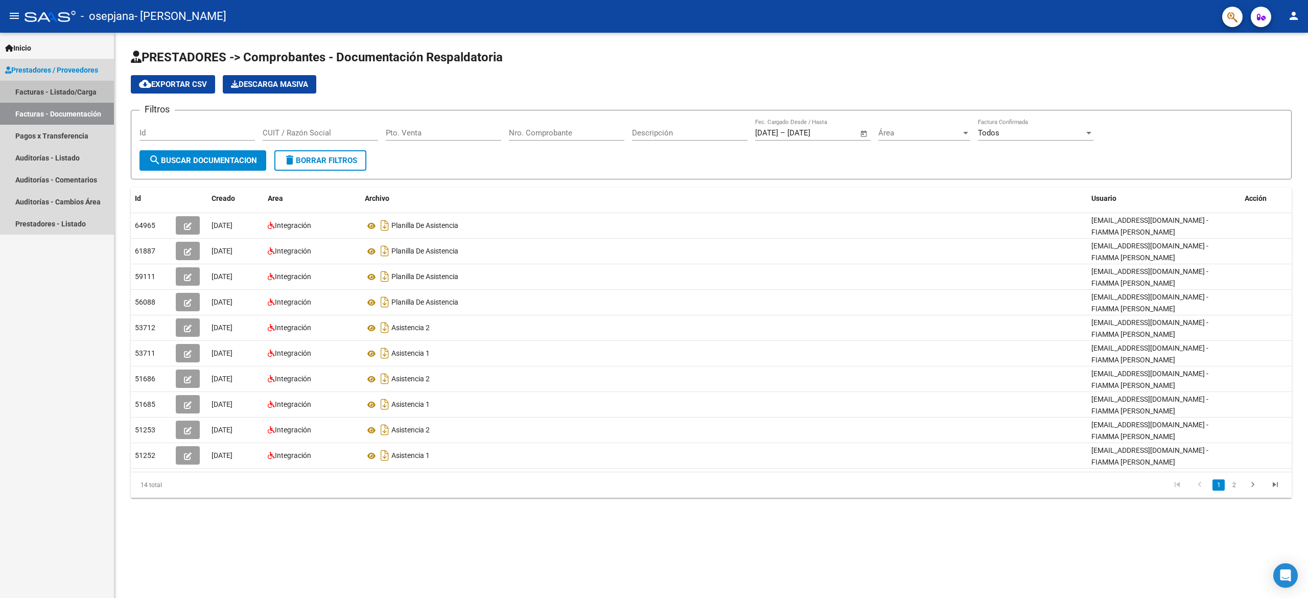  What do you see at coordinates (145, 328) in the screenshot?
I see `span: 53712` at bounding box center [145, 328].